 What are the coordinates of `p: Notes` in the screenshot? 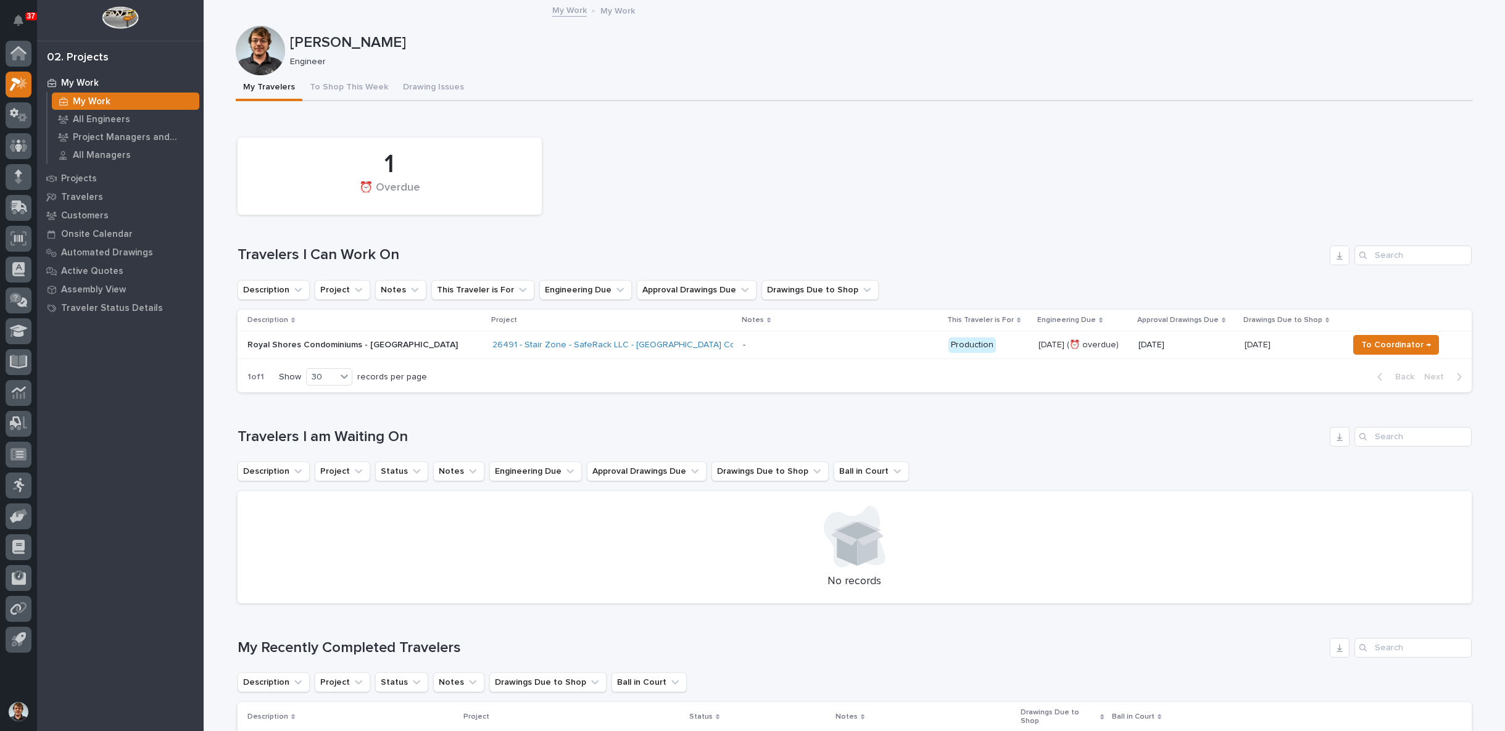 It's located at (753, 320).